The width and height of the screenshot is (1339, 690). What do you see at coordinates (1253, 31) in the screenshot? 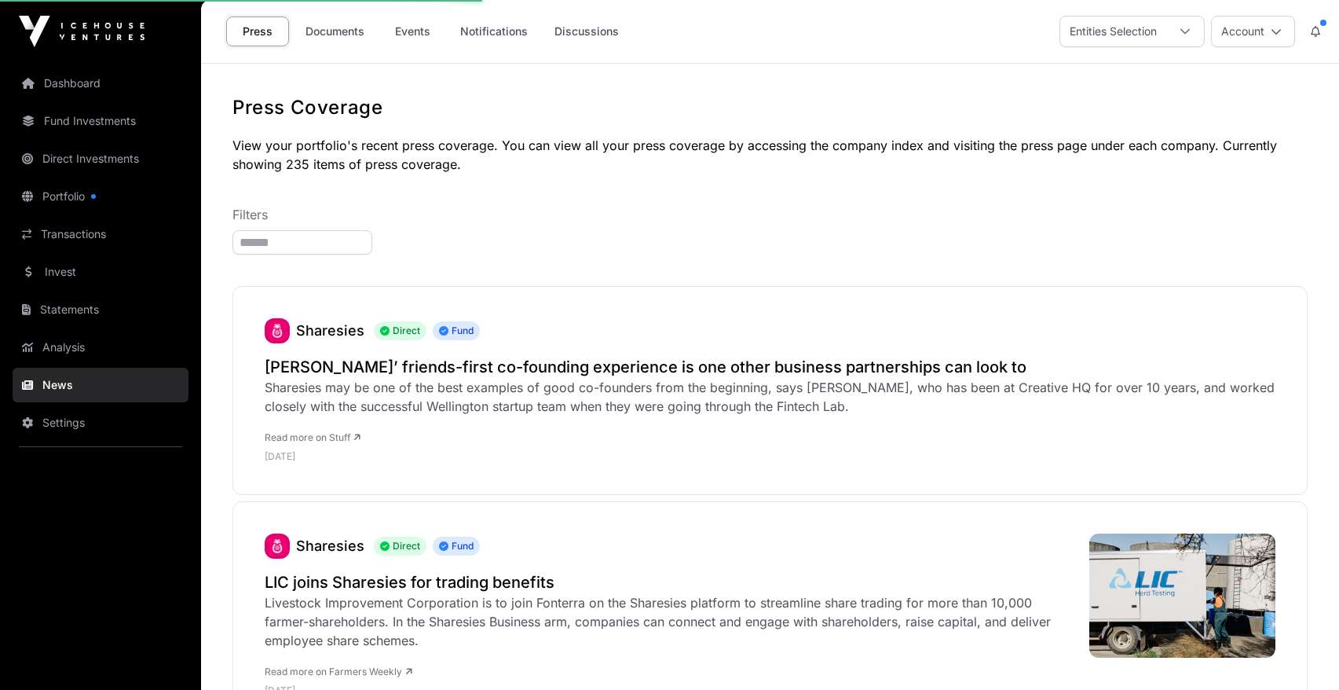
I see `button: Account` at bounding box center [1253, 31].